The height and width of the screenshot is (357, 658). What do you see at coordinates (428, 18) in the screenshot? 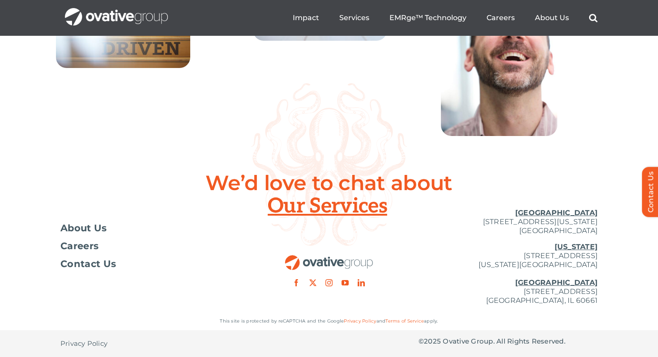
I see `span: EMRge™ Technology` at bounding box center [428, 18].